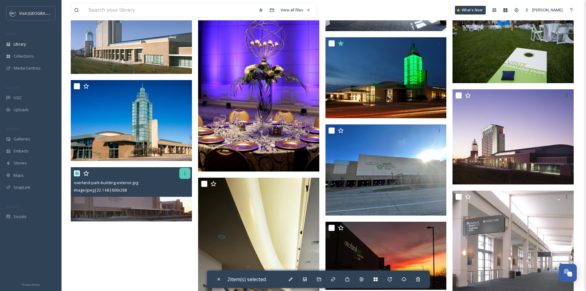  What do you see at coordinates (18, 175) in the screenshot?
I see `span: Maps` at bounding box center [18, 175].